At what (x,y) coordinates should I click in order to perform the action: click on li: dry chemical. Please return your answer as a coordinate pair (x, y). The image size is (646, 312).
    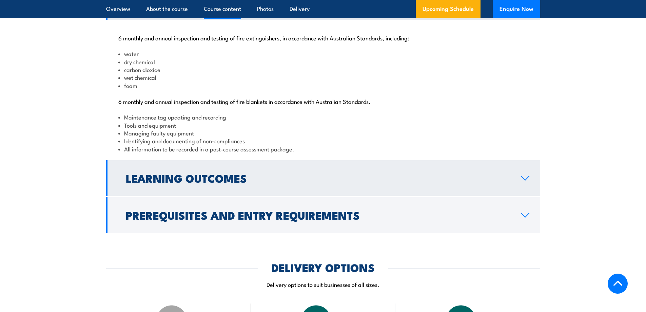
    Looking at the image, I should click on (323, 61).